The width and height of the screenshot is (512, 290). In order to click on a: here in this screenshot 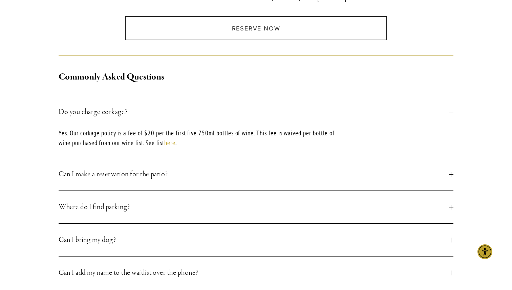, I will do `click(170, 143)`.